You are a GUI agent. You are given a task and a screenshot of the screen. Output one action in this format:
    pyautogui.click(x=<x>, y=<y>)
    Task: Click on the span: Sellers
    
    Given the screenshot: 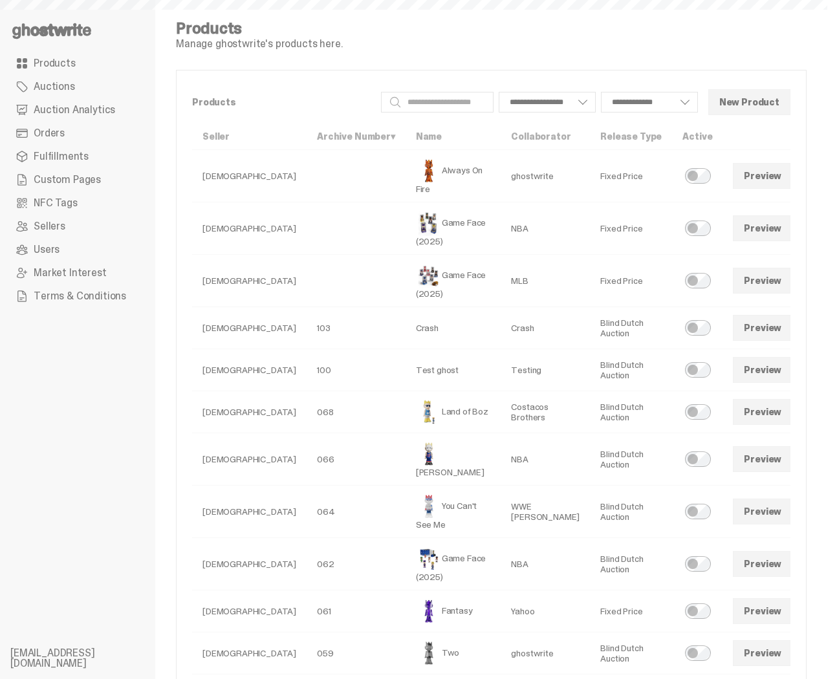 What is the action you would take?
    pyautogui.click(x=49, y=226)
    